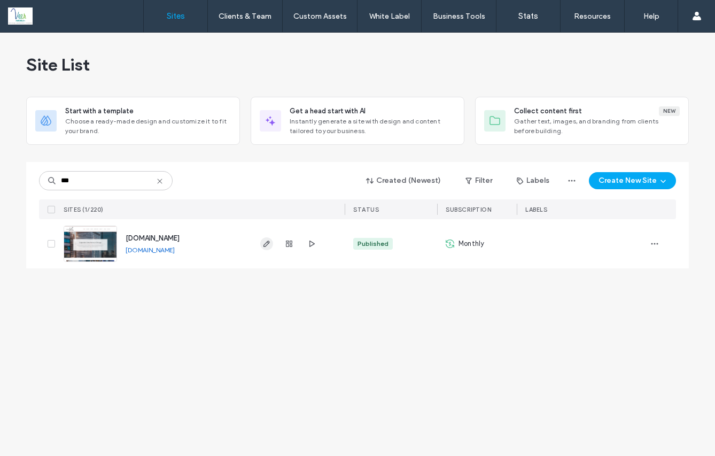 The image size is (715, 456). Describe the element at coordinates (245, 16) in the screenshot. I see `label: Clients & Team` at that location.